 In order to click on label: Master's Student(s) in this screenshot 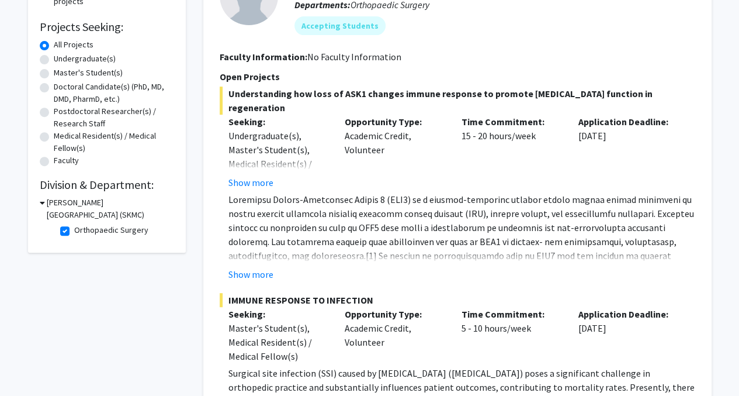, I will do `click(88, 72)`.